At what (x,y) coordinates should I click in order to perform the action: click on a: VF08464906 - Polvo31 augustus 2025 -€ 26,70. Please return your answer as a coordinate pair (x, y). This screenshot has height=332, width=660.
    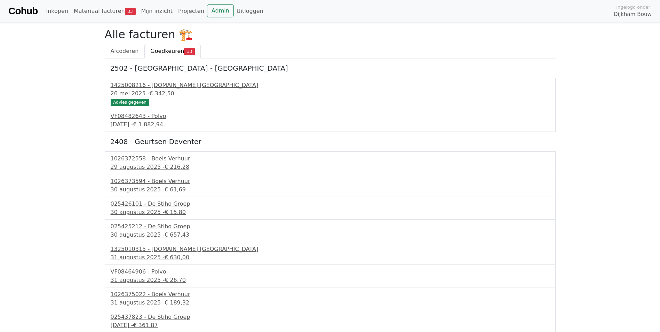
    Looking at the image, I should click on (330, 276).